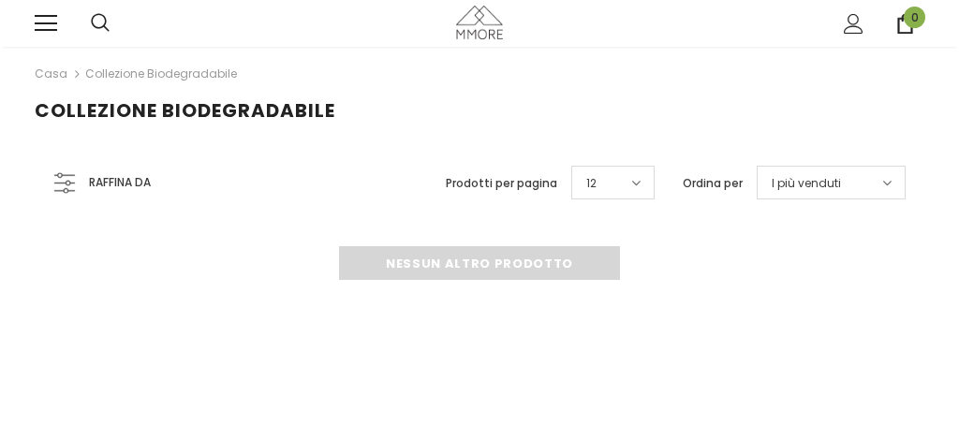  What do you see at coordinates (905, 23) in the screenshot?
I see `a: 0` at bounding box center [905, 23].